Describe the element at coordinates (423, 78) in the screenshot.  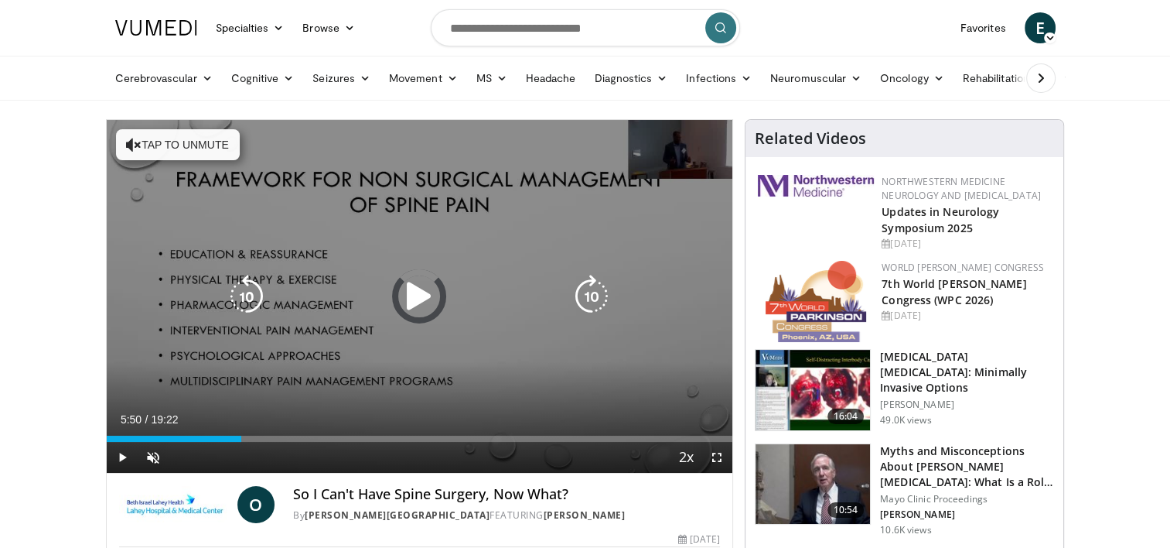
I see `a: Movement` at that location.